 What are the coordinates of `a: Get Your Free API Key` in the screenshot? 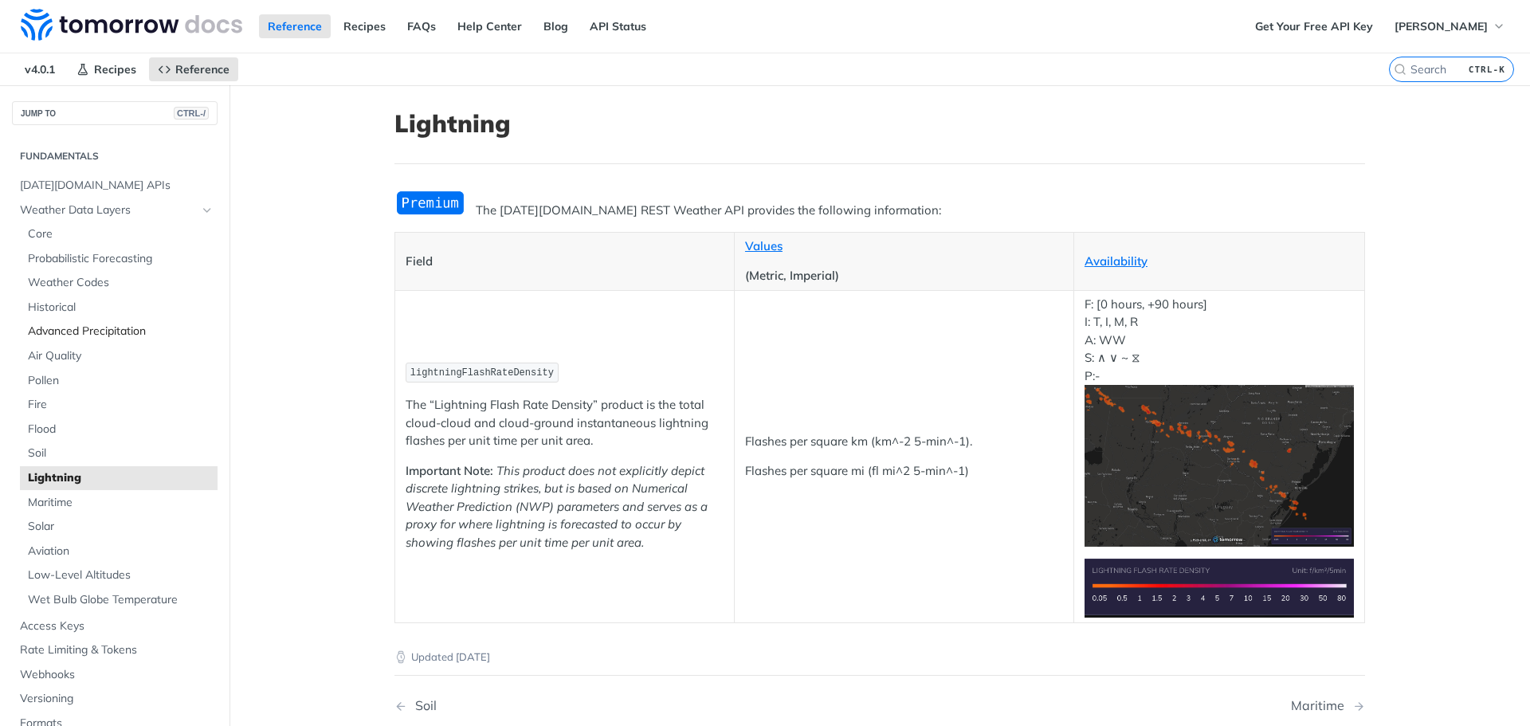 It's located at (1314, 26).